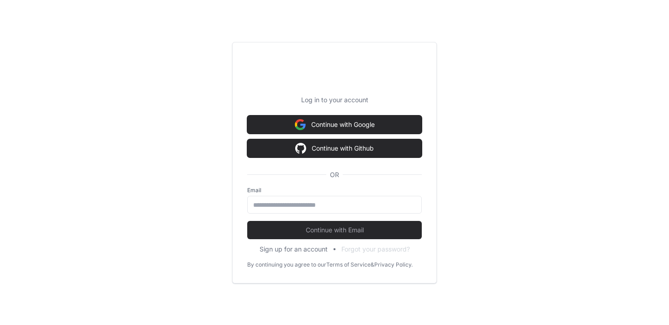 The image size is (669, 325). I want to click on span: OR, so click(334, 175).